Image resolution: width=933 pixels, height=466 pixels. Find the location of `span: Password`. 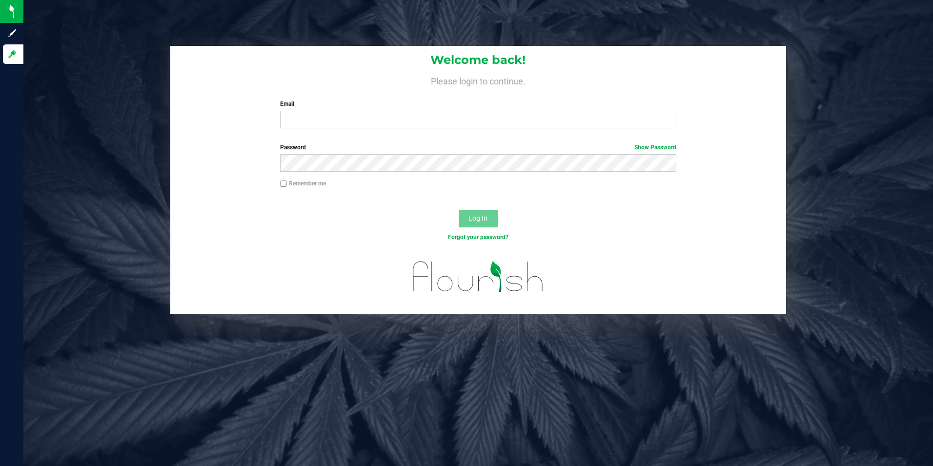

span: Password is located at coordinates (293, 147).